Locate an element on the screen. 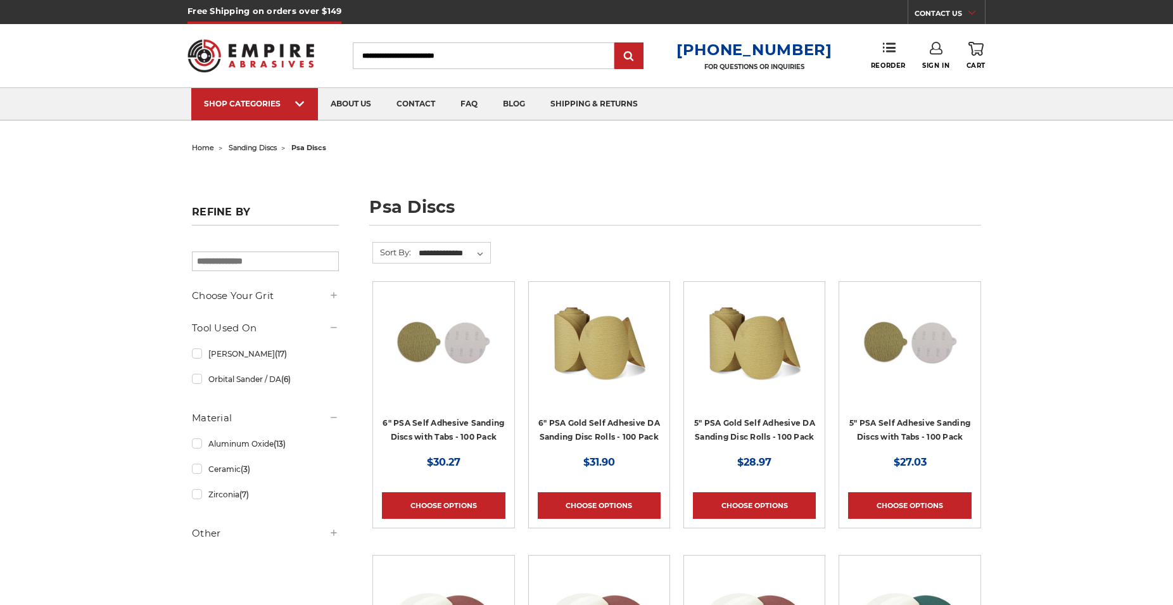  span: psa discs is located at coordinates (309, 148).